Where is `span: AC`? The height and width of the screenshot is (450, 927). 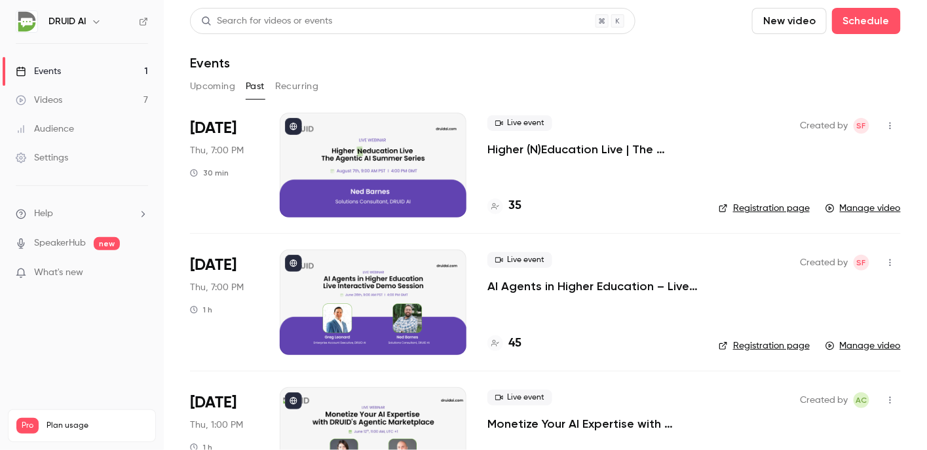
span: AC is located at coordinates (862, 400).